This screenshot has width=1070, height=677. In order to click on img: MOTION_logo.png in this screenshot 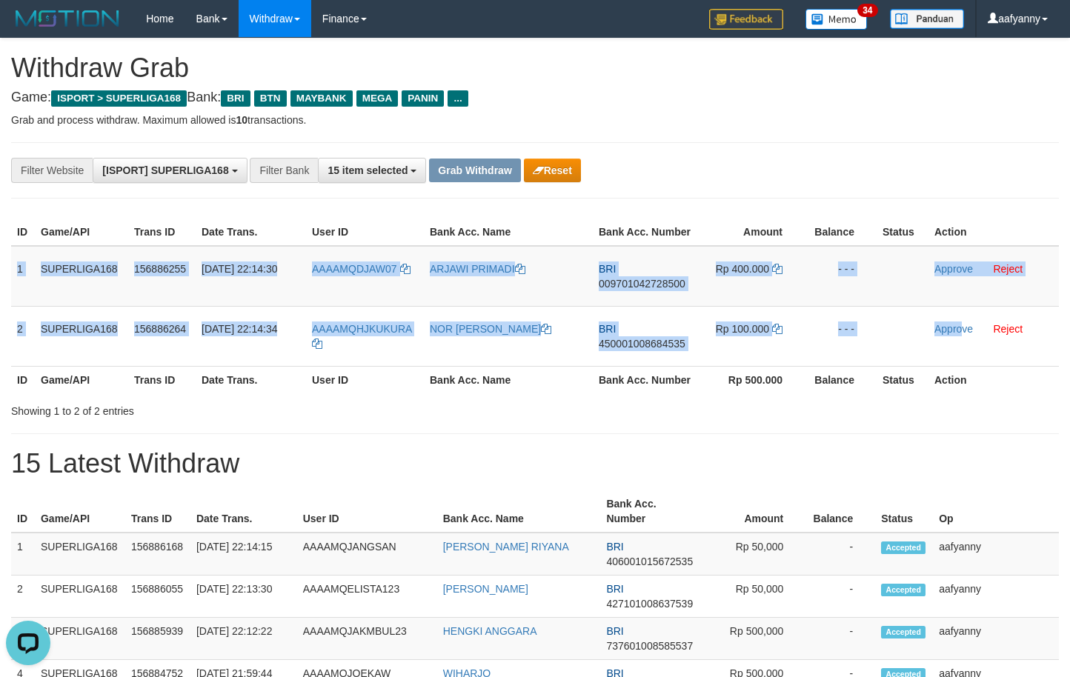, I will do `click(67, 19)`.